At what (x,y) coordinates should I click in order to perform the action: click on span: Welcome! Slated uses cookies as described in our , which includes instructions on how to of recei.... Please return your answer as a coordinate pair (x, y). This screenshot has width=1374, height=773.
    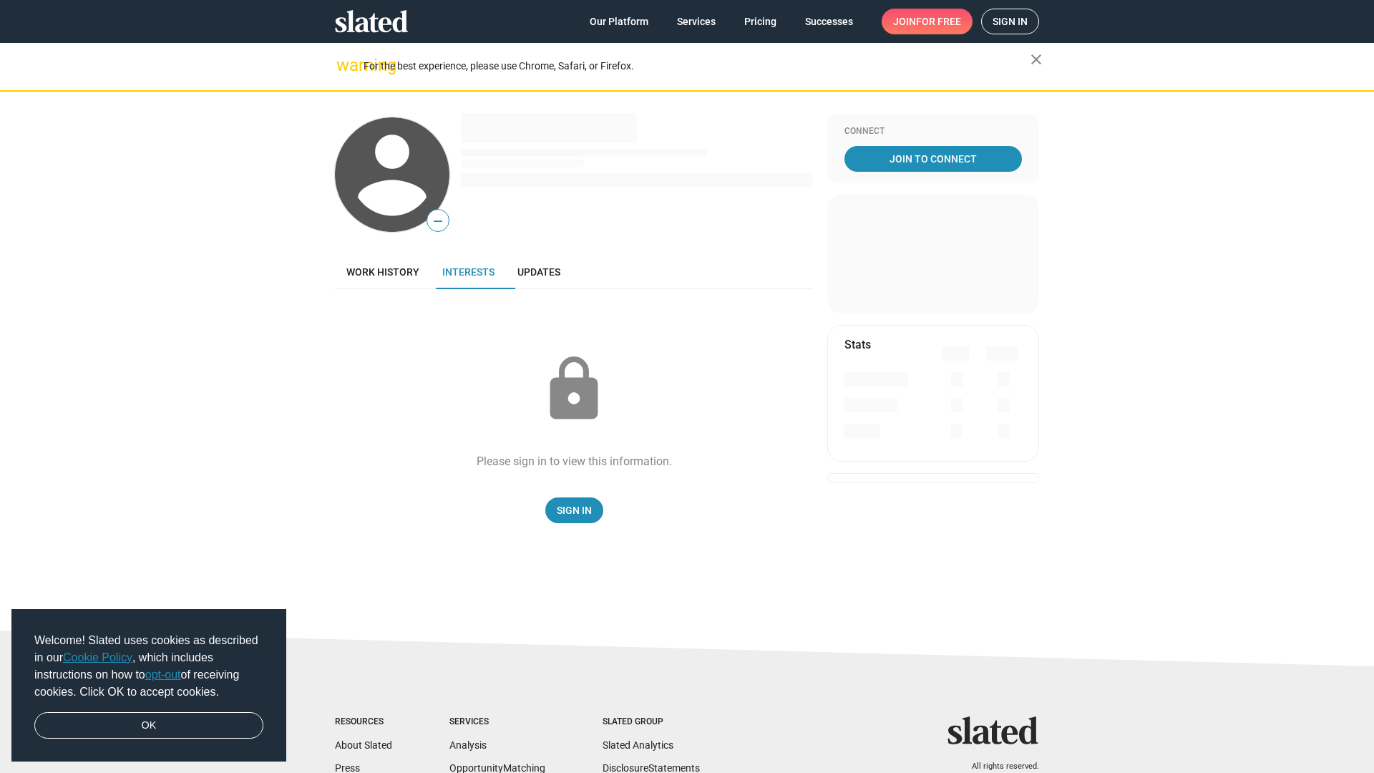
    Looking at the image, I should click on (149, 666).